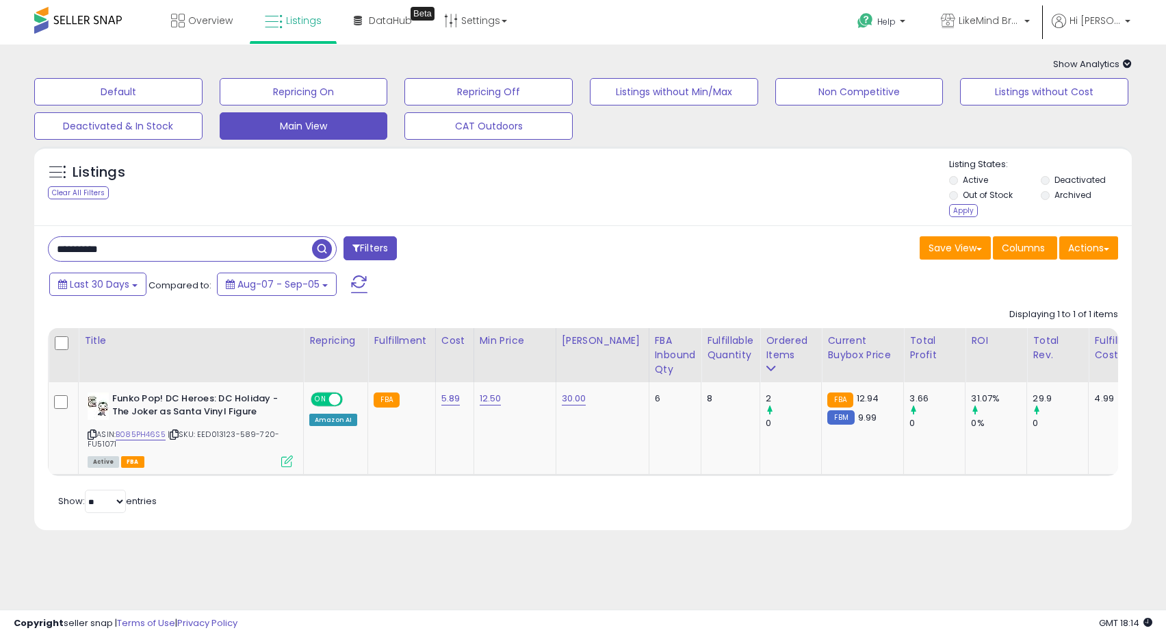 The image size is (1166, 637). I want to click on button: Default, so click(118, 92).